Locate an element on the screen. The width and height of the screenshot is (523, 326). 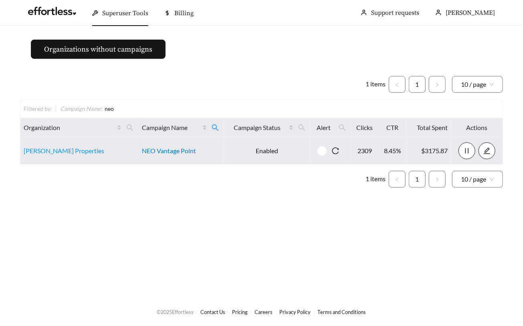
a: Pricing is located at coordinates (240, 312).